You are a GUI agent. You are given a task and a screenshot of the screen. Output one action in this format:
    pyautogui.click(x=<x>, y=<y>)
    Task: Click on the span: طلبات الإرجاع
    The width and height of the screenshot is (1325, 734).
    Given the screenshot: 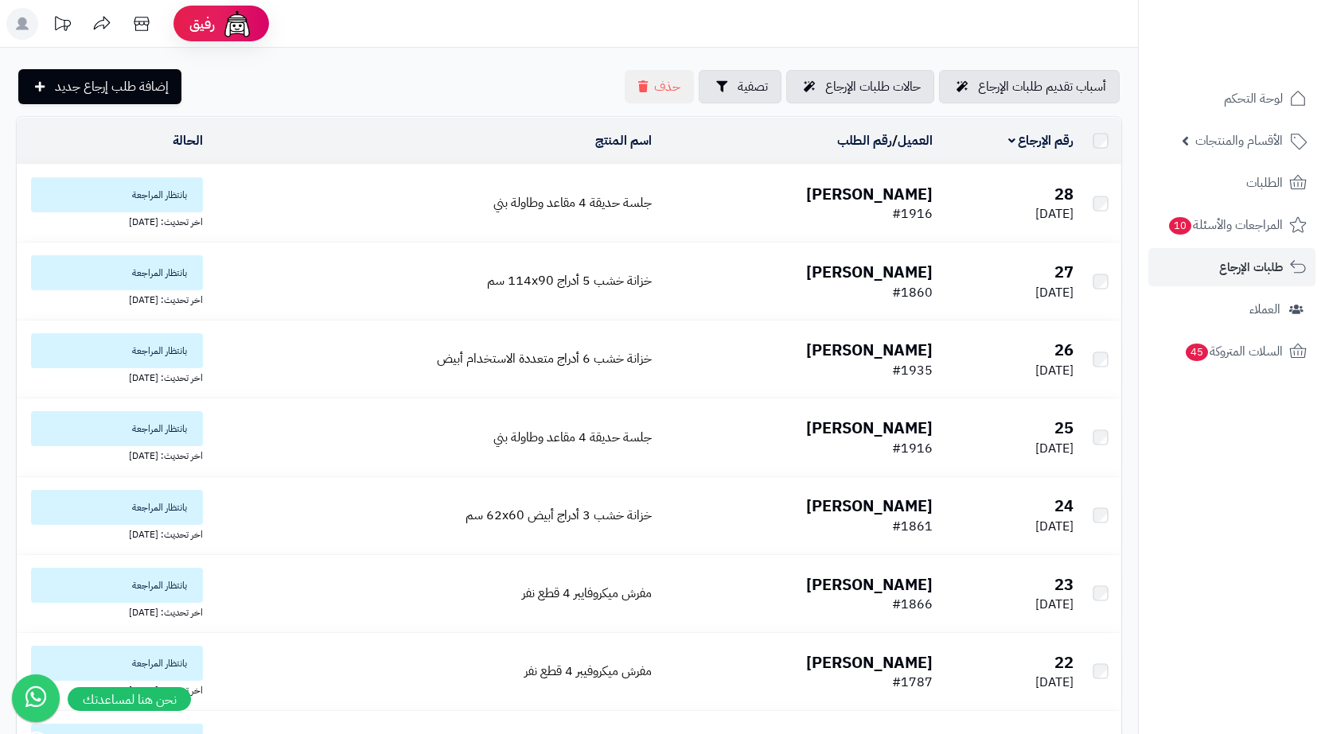 What is the action you would take?
    pyautogui.click(x=1251, y=267)
    